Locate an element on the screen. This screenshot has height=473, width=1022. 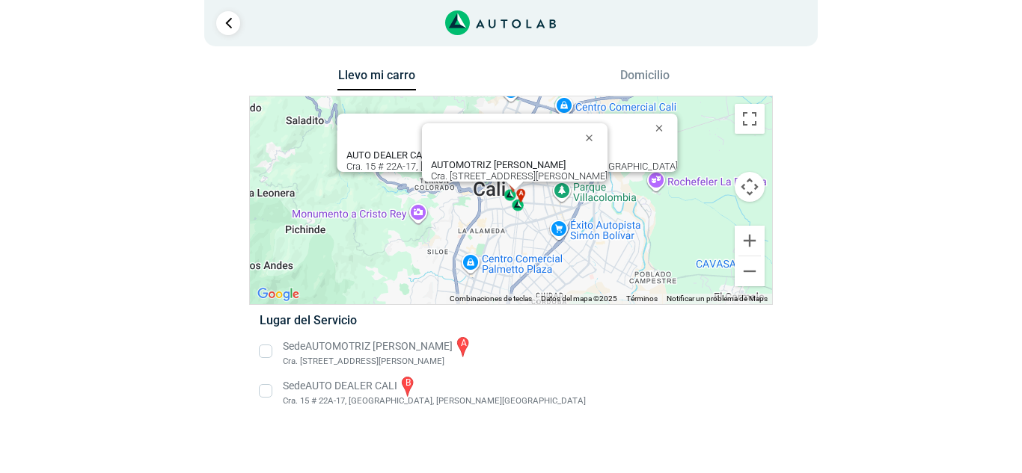
button: Controles de visualización del mapa is located at coordinates (749, 187).